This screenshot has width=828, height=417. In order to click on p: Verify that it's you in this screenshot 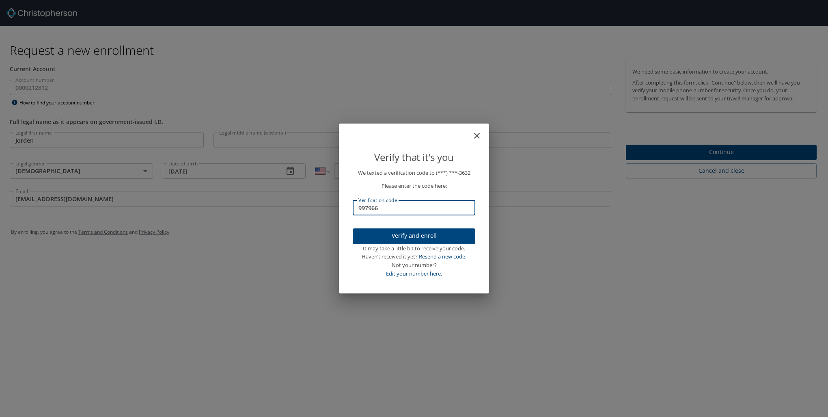, I will do `click(414, 157)`.